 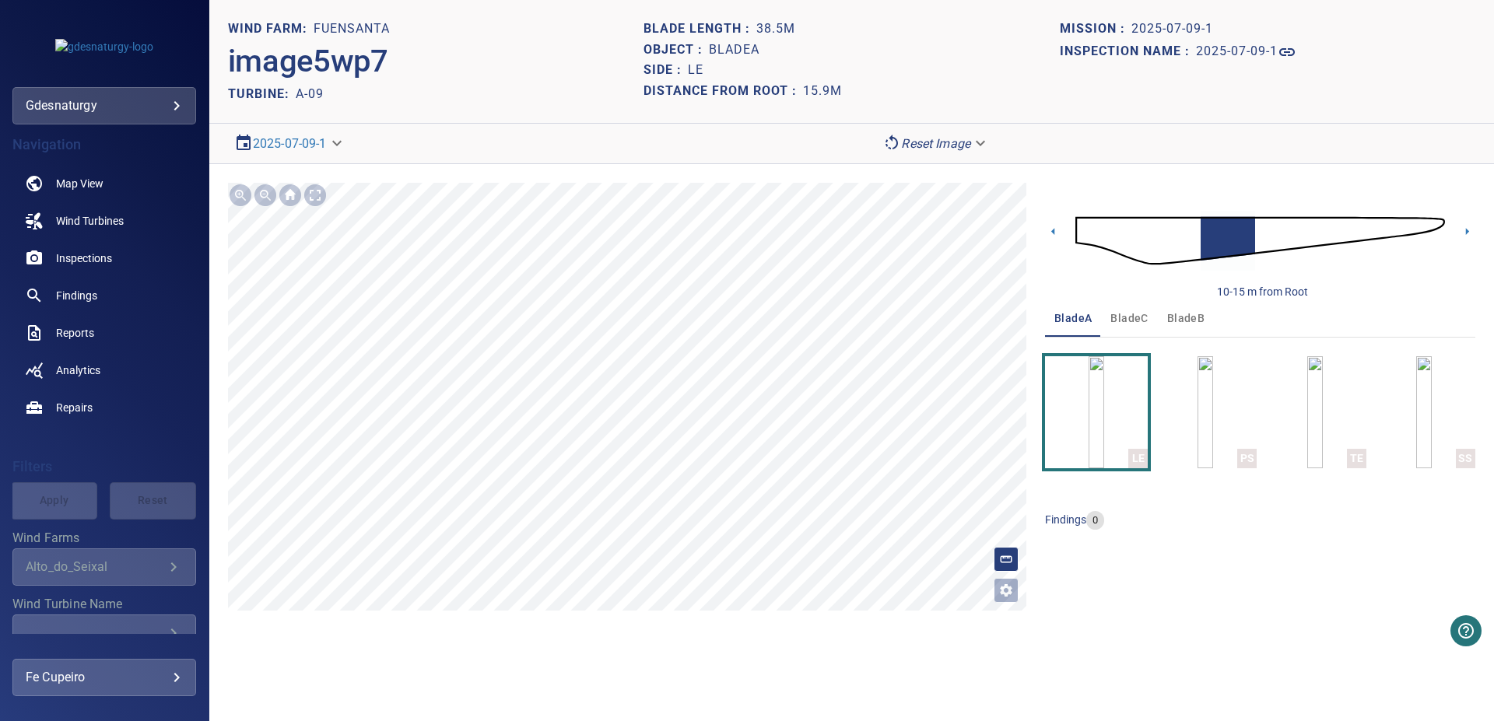 I want to click on div: PS, so click(x=1246, y=458).